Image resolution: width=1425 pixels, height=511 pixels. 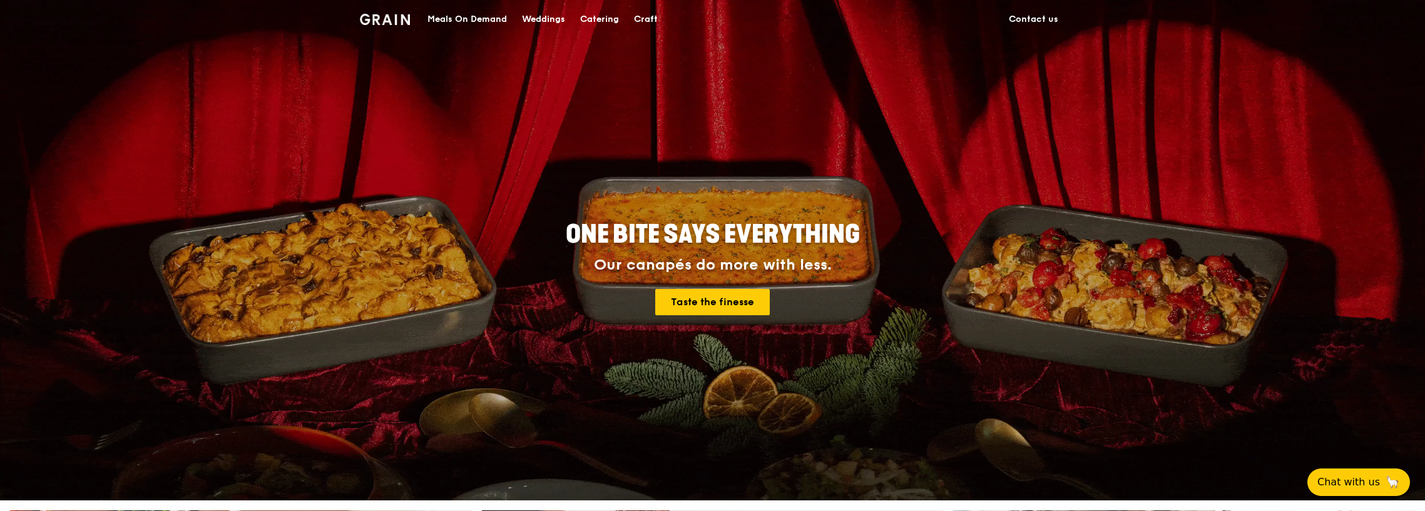 I want to click on a: Taste the finesse, so click(x=712, y=302).